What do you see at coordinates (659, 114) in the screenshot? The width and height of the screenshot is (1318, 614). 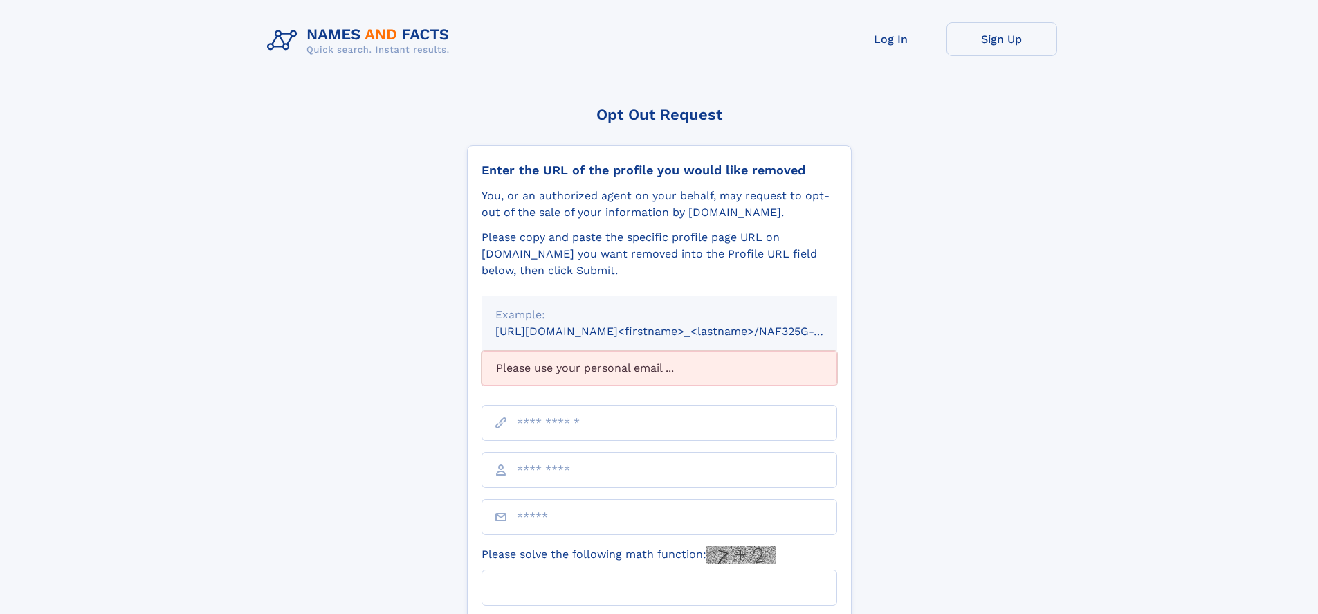 I see `div: Opt Out Request` at bounding box center [659, 114].